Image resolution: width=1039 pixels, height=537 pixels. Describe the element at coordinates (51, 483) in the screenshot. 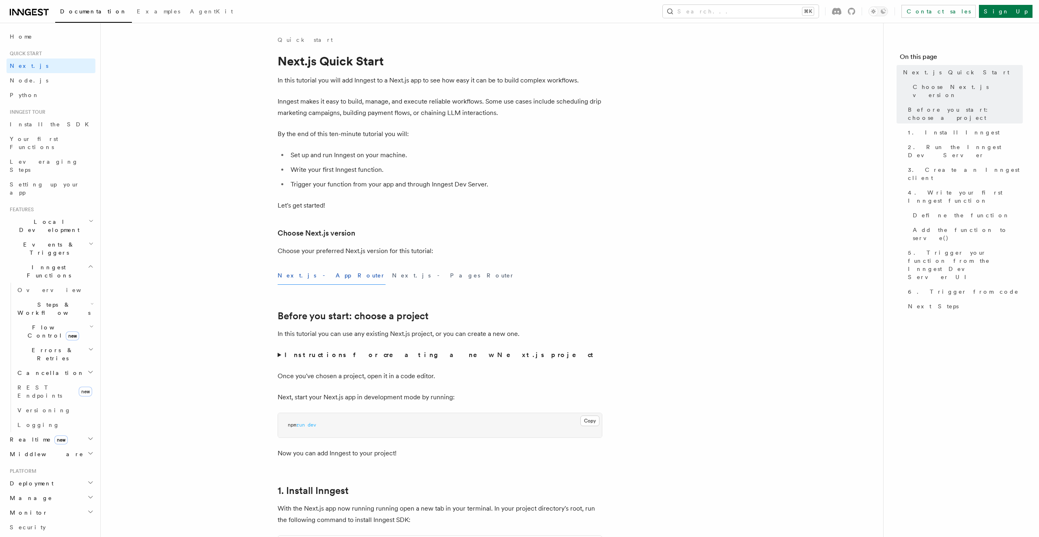

I see `button: Deployment` at that location.